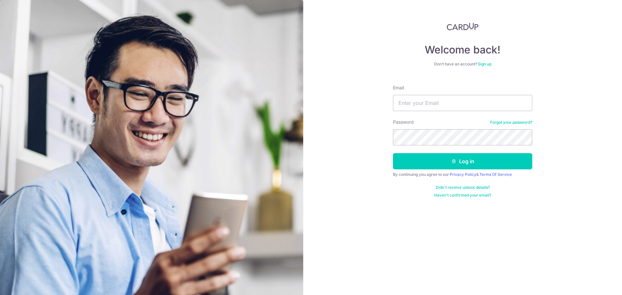 Image resolution: width=622 pixels, height=295 pixels. What do you see at coordinates (463, 103) in the screenshot?
I see `input: Enter your Email` at bounding box center [463, 103].